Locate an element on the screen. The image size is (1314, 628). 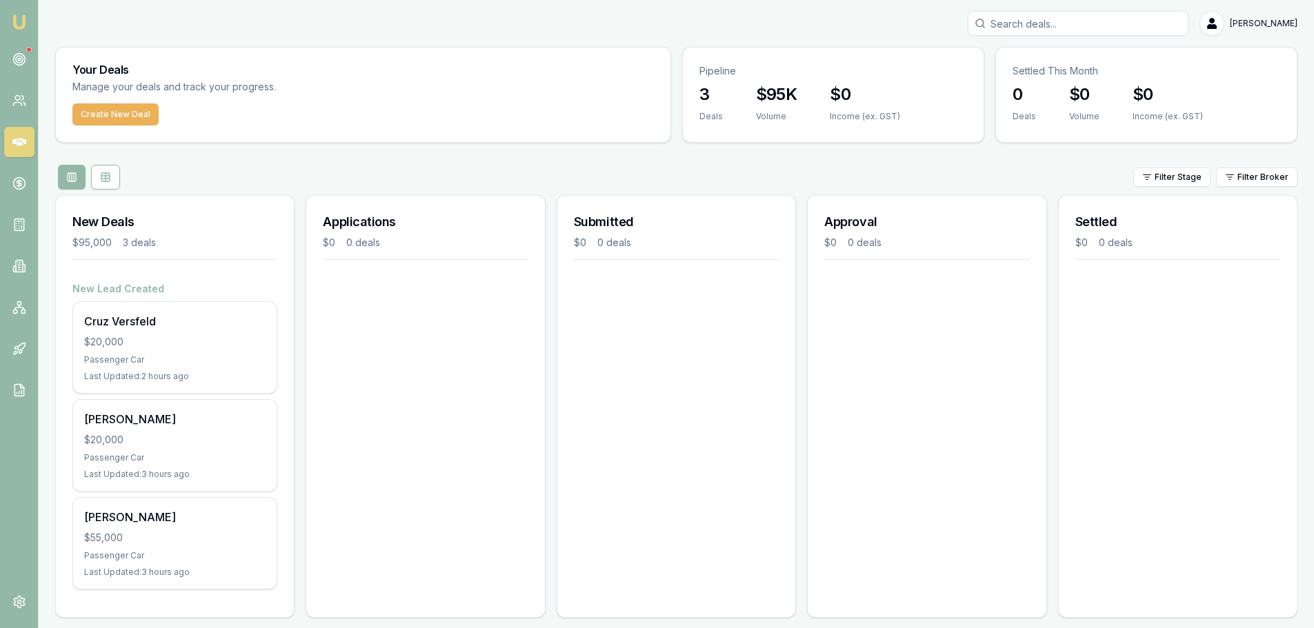
button: Filter Broker is located at coordinates (1257, 177).